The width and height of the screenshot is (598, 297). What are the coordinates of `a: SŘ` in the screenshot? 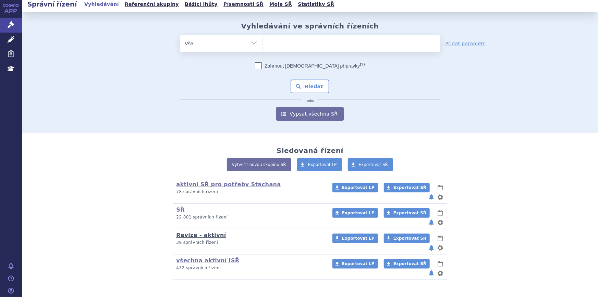 It's located at (181, 209).